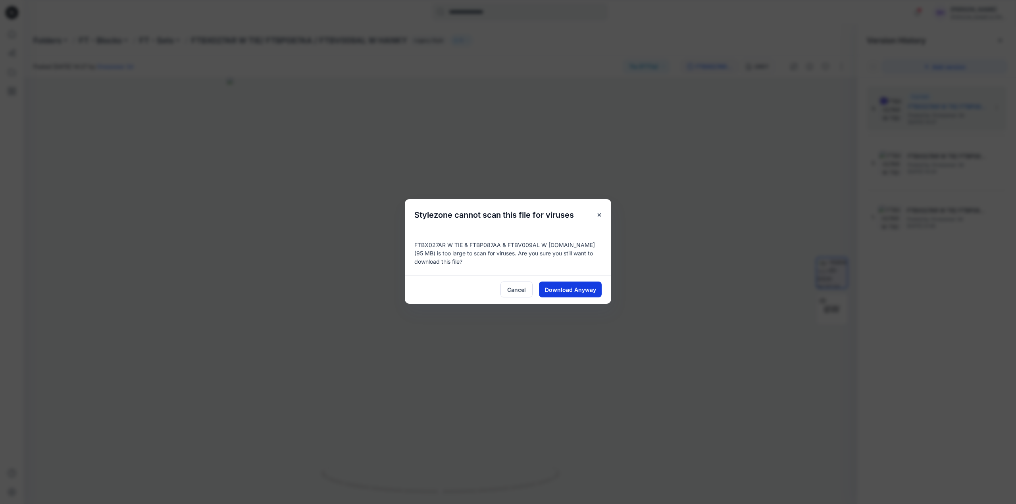 This screenshot has width=1016, height=504. I want to click on button: Cancel, so click(516, 290).